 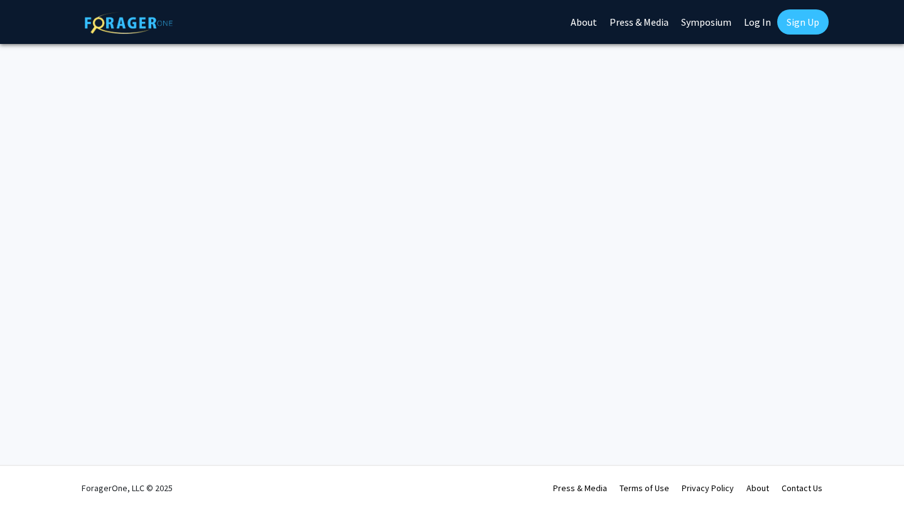 What do you see at coordinates (803, 22) in the screenshot?
I see `a: Sign Up` at bounding box center [803, 22].